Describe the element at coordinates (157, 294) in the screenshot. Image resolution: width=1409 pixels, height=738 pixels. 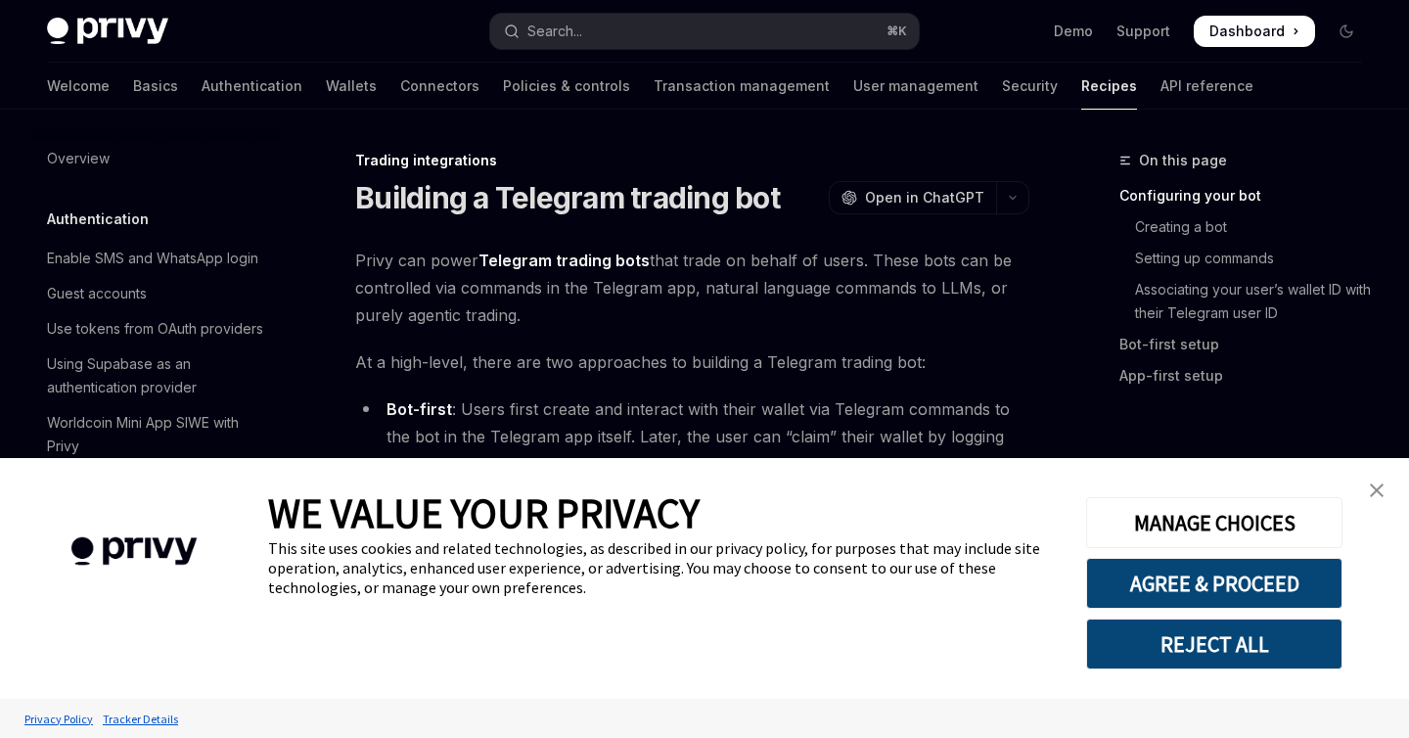
I see `a: Guest accounts` at that location.